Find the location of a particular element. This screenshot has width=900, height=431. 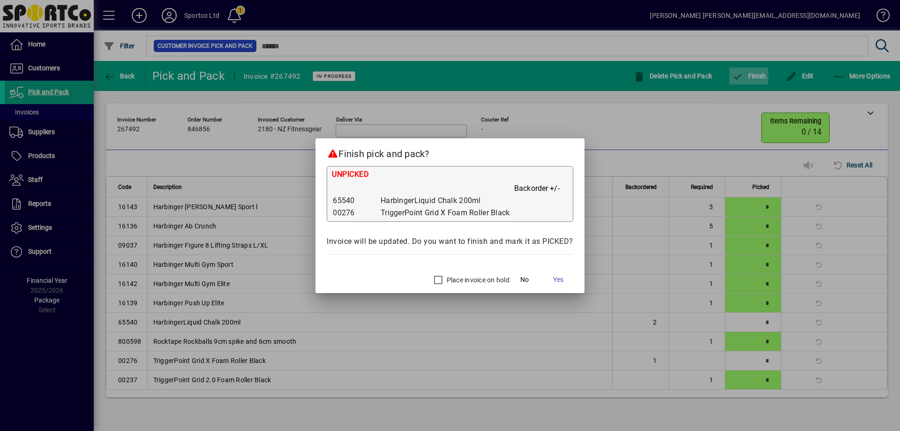

button: Yes is located at coordinates (558, 280).